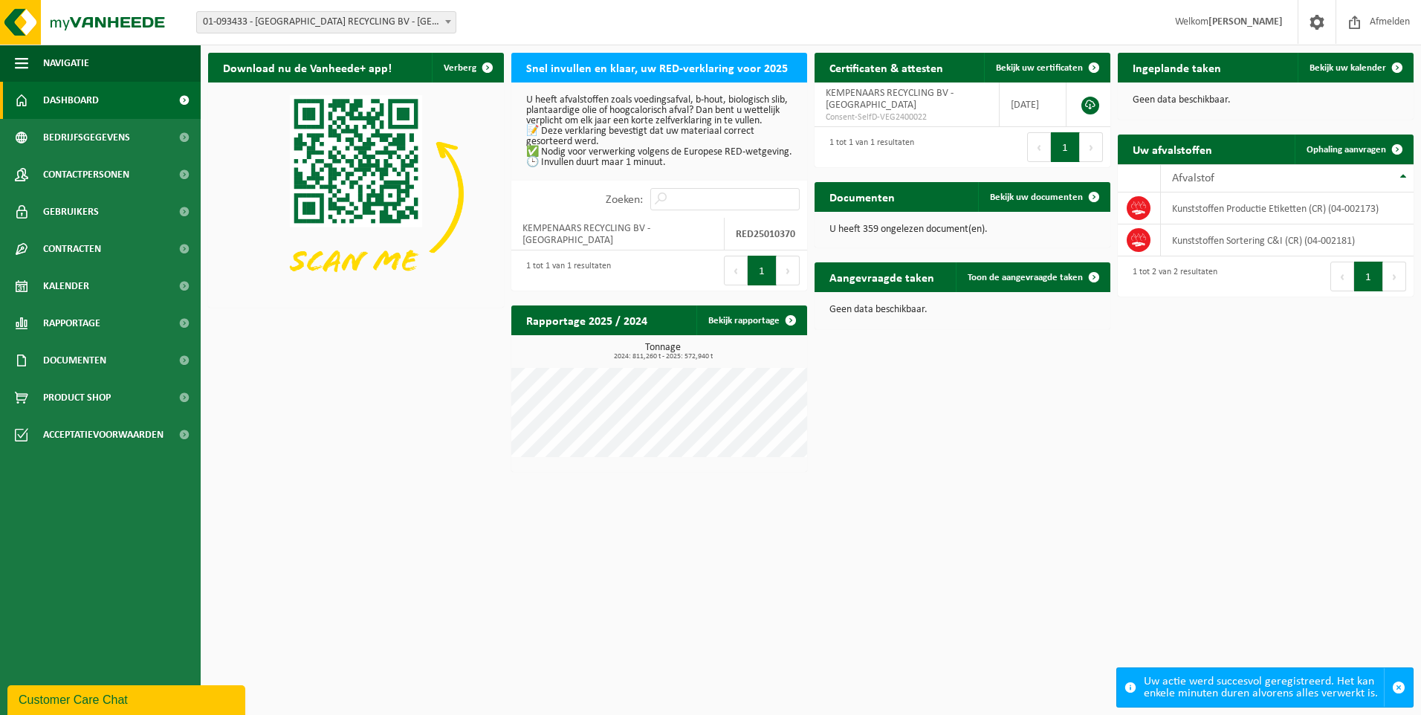  I want to click on div: 1 tot 2 van 2 resultaten, so click(1172, 277).